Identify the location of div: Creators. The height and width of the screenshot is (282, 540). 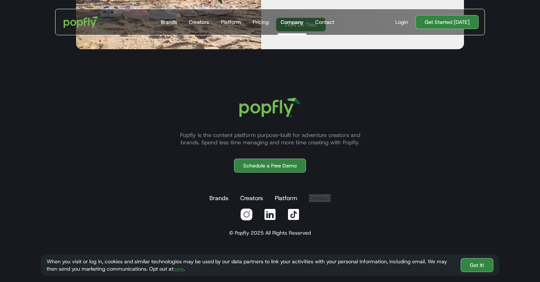
(199, 22).